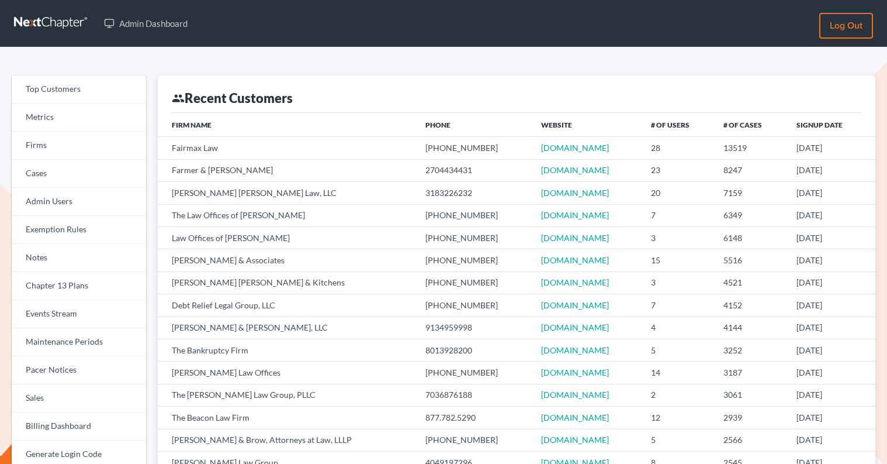 The width and height of the screenshot is (887, 464). I want to click on td: The Beacon Law Firm, so click(287, 417).